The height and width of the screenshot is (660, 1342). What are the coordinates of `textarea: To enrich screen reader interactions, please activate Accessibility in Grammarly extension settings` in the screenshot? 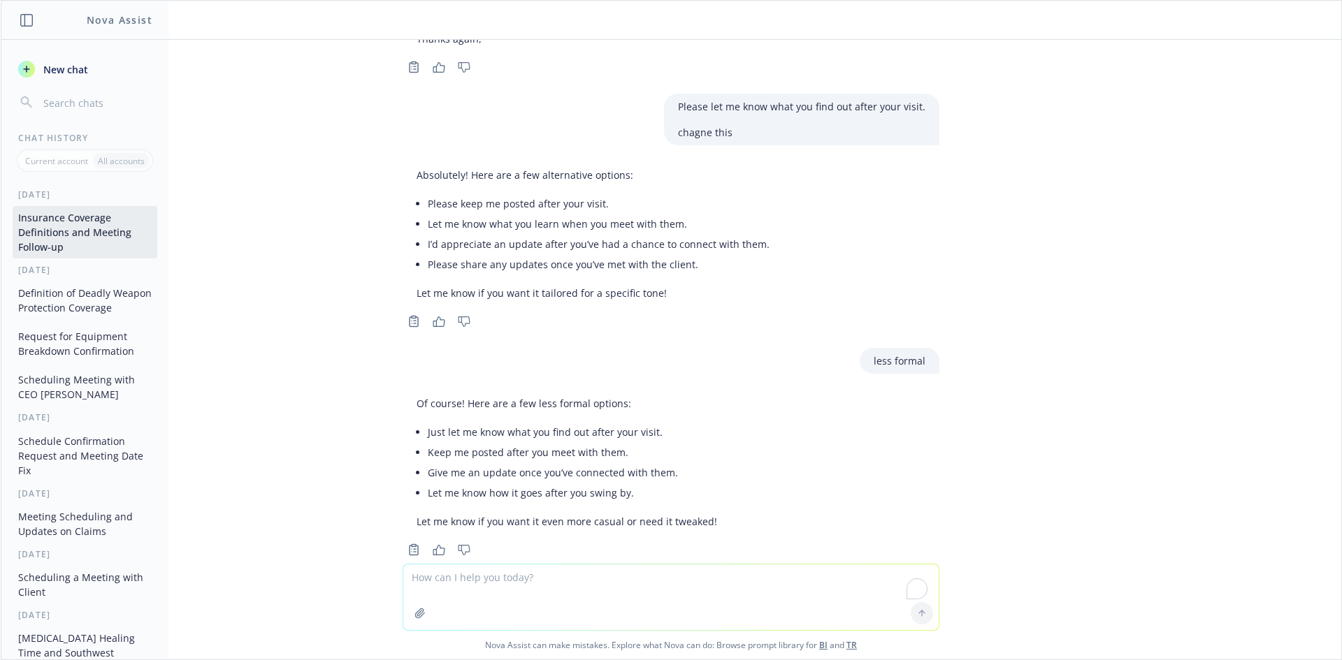 It's located at (671, 598).